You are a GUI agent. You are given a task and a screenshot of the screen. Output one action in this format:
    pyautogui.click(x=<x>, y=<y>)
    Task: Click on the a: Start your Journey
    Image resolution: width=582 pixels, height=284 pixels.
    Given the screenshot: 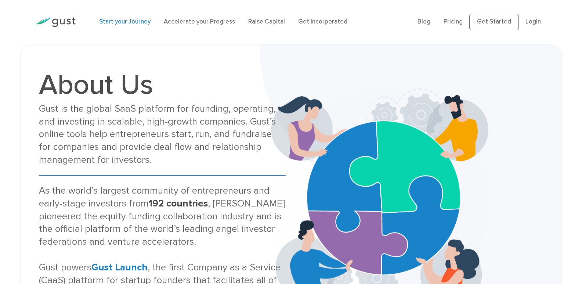 What is the action you would take?
    pyautogui.click(x=125, y=22)
    